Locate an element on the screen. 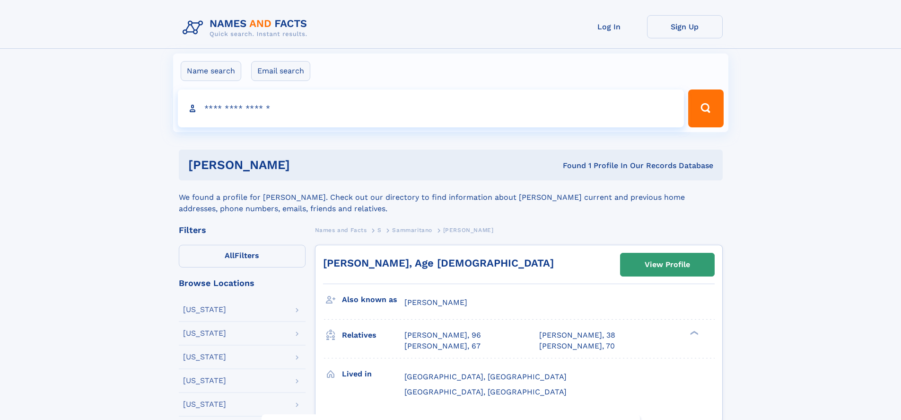 Image resolution: width=901 pixels, height=420 pixels. span: All is located at coordinates (229, 255).